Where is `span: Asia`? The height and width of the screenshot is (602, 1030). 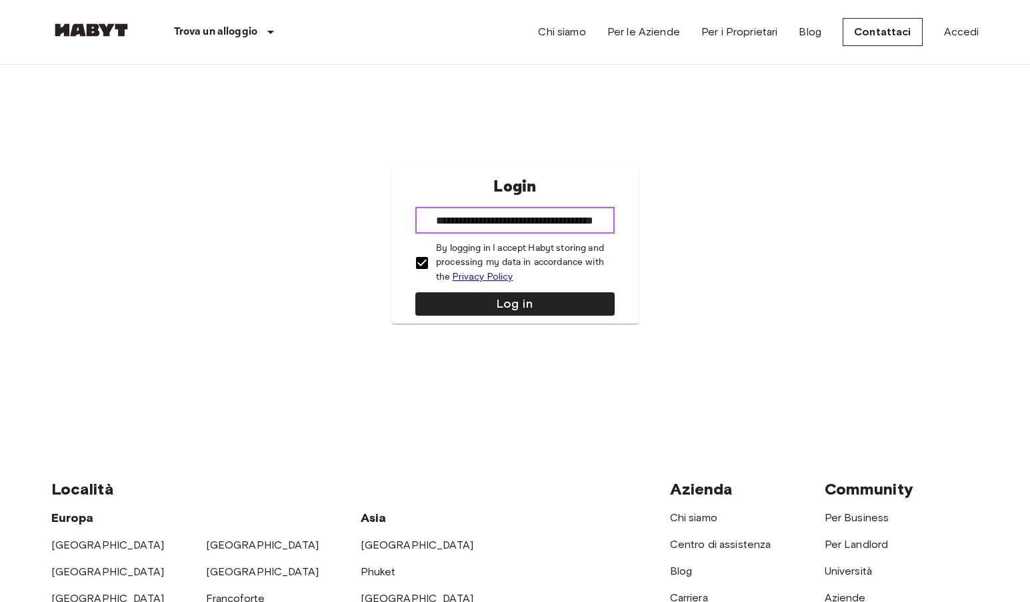 span: Asia is located at coordinates (373, 518).